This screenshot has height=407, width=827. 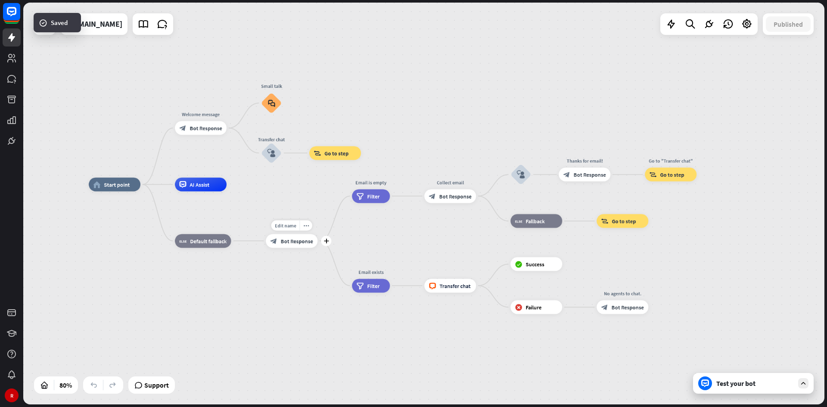 What do you see at coordinates (450, 182) in the screenshot?
I see `div: Collect email` at bounding box center [450, 182].